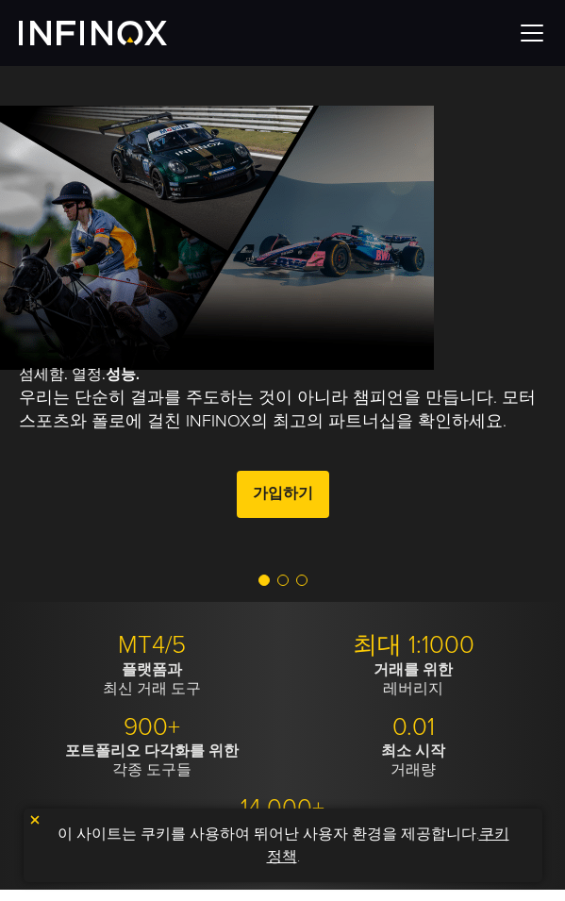  What do you see at coordinates (35, 820) in the screenshot?
I see `img: yellow close icon` at bounding box center [35, 820].